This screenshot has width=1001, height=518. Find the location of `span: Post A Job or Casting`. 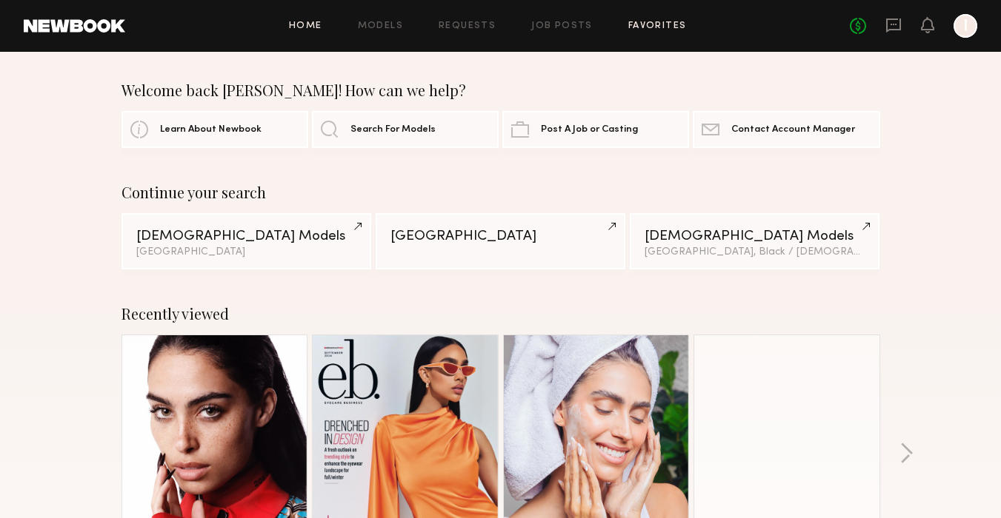

span: Post A Job or Casting is located at coordinates (589, 130).